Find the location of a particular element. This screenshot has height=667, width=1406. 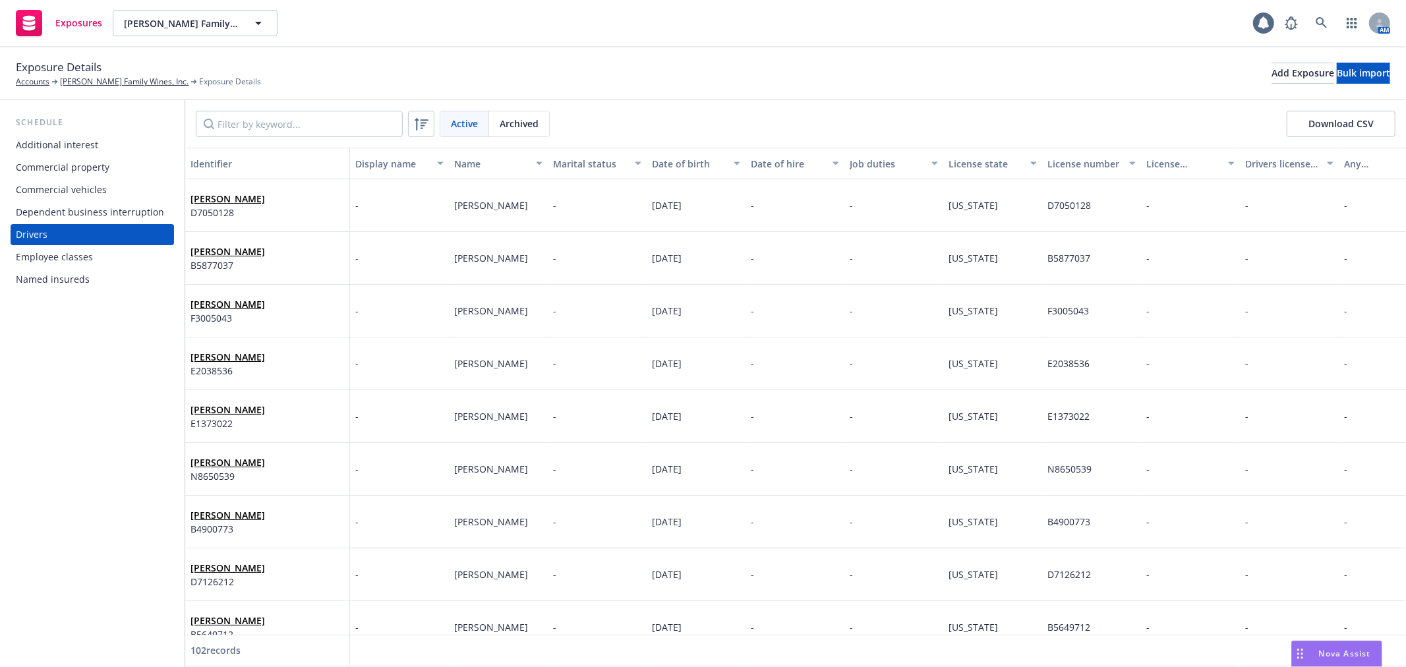

button: Display name is located at coordinates (399, 163).